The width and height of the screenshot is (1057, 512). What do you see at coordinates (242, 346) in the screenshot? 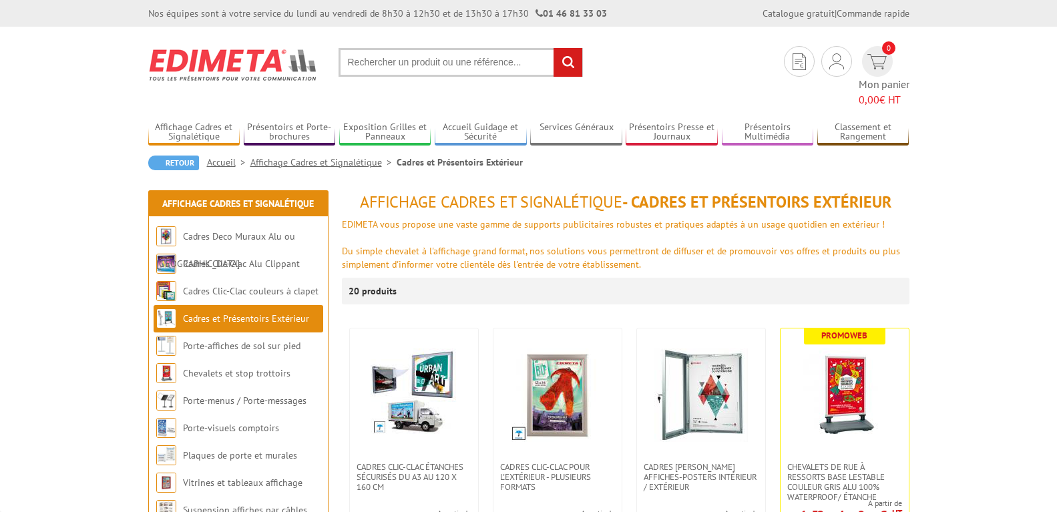
I see `a: Porte-affiches de sol sur pied` at bounding box center [242, 346].